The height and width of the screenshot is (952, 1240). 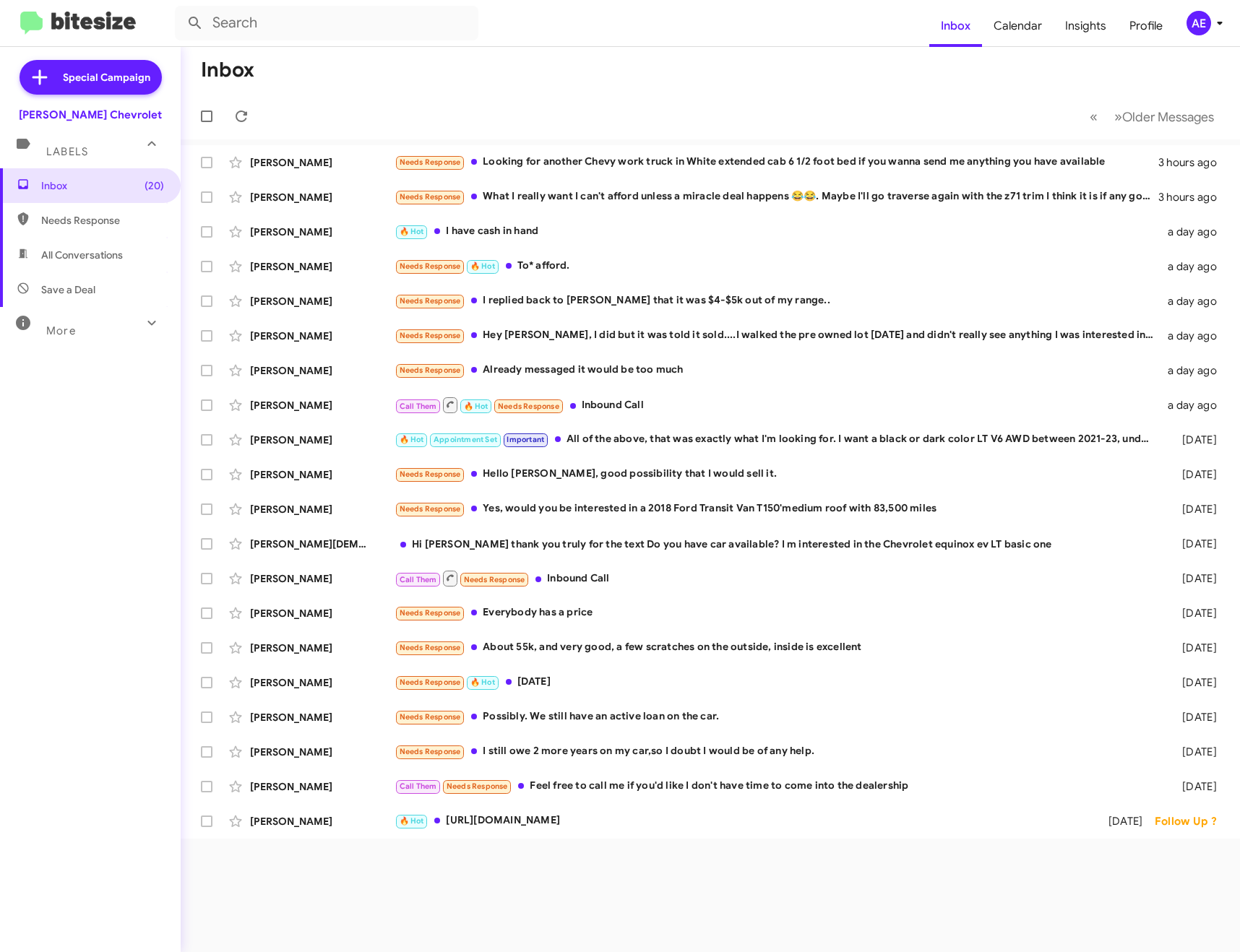 What do you see at coordinates (106, 77) in the screenshot?
I see `span: Special Campaign` at bounding box center [106, 77].